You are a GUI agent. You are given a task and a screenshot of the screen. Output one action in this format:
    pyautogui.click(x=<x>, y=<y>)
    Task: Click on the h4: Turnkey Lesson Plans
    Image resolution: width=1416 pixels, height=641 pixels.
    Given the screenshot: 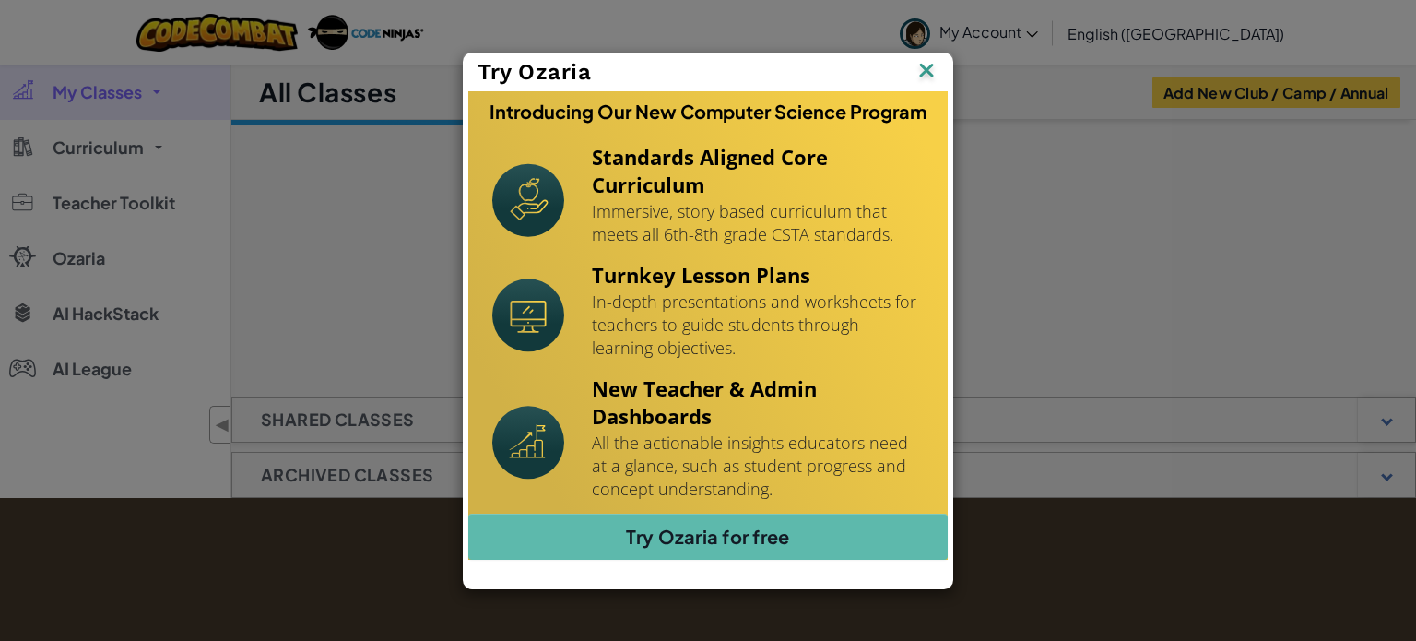 What is the action you would take?
    pyautogui.click(x=758, y=275)
    